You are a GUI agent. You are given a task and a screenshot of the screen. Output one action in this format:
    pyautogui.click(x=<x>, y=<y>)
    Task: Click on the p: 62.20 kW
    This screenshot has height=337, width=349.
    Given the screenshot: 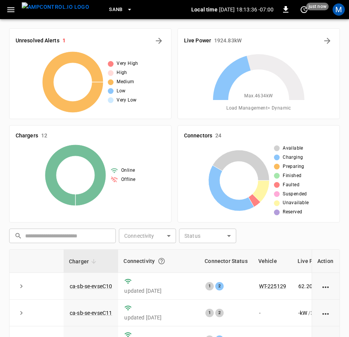 What is the action you would take?
    pyautogui.click(x=309, y=286)
    